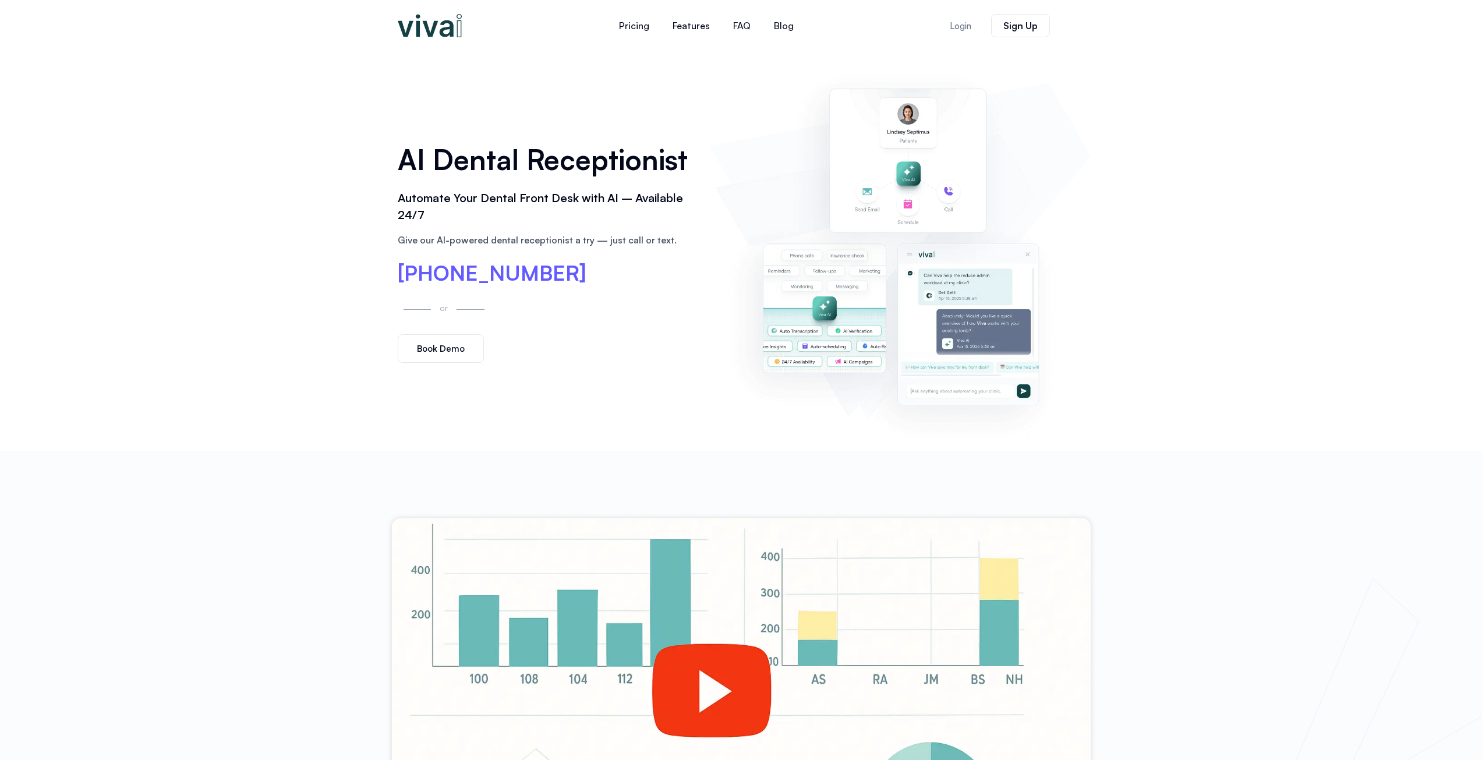  What do you see at coordinates (900, 251) in the screenshot?
I see `img: AI dental receptionist dashboard – virtual receptionist dental office` at bounding box center [900, 251].